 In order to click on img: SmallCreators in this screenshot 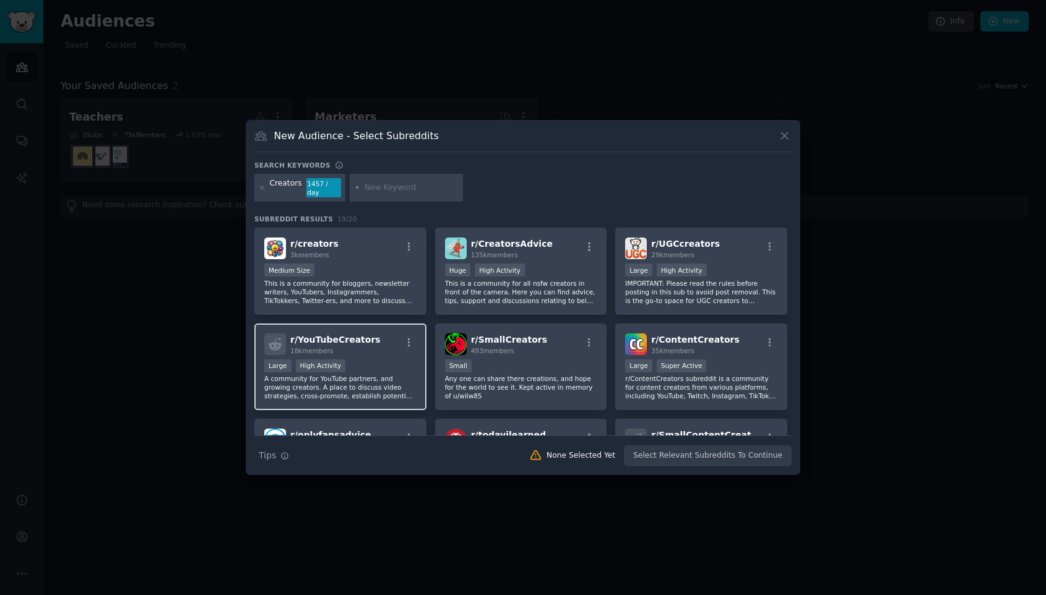, I will do `click(456, 344)`.